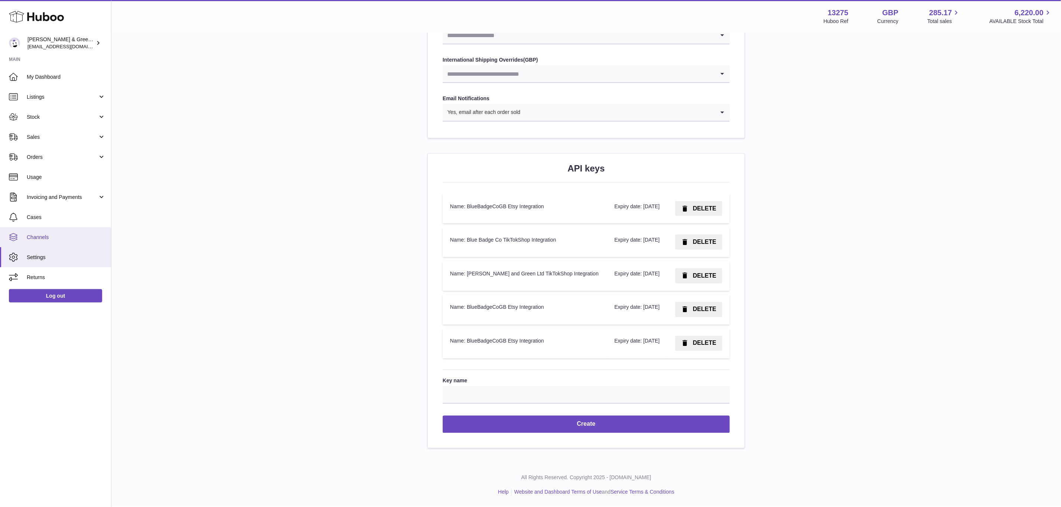 The width and height of the screenshot is (1061, 507). I want to click on span: AVAILABLE Stock Total, so click(1020, 21).